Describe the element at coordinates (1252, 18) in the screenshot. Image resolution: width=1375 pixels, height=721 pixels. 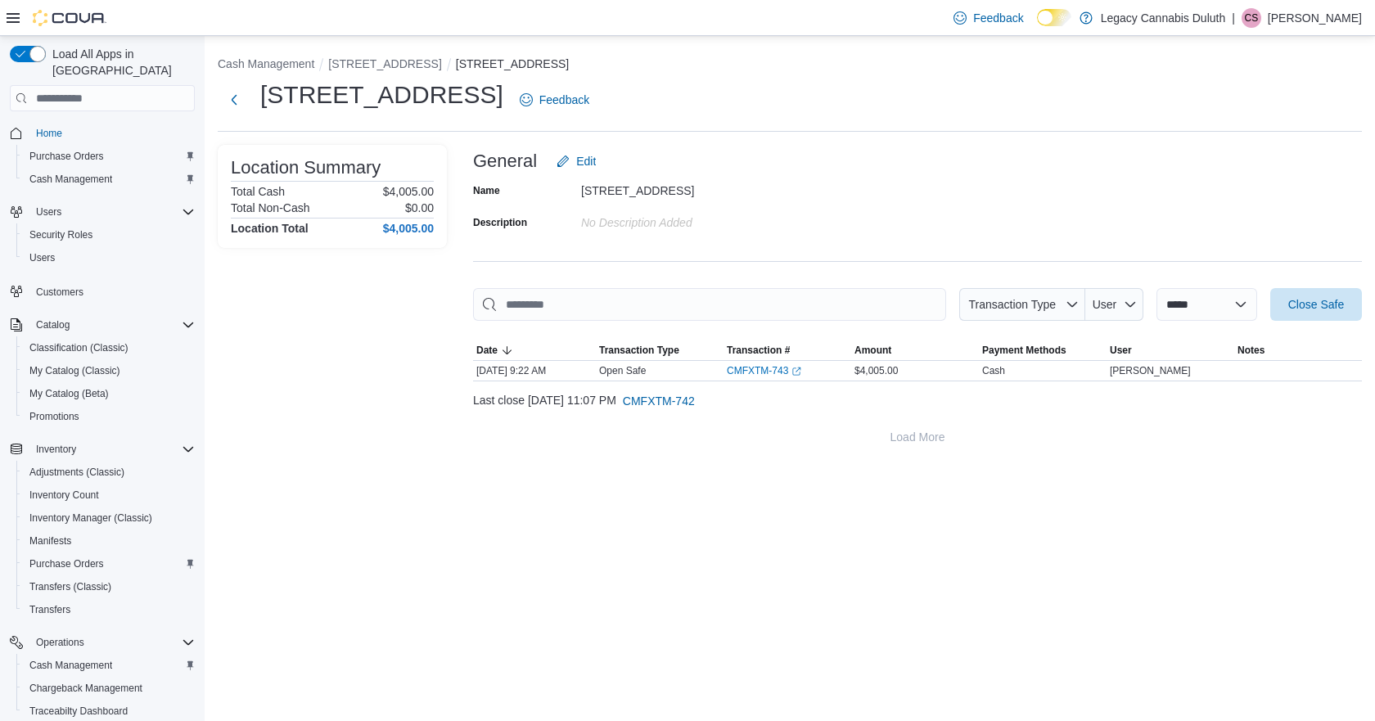
I see `div: Calvin Stuart` at that location.